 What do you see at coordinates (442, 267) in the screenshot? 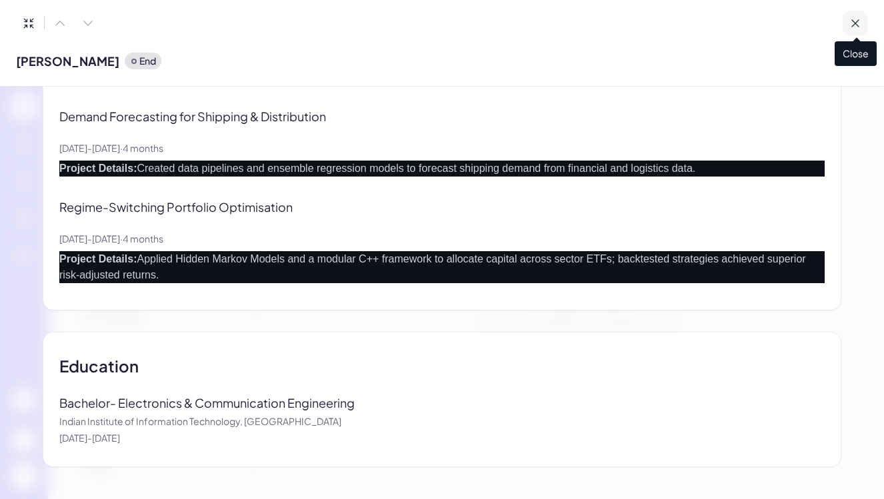
I see `p: Applied Hidden Markov Models and a modular C++ framework to allocate capital across sector ETFs; ...` at bounding box center [442, 267].